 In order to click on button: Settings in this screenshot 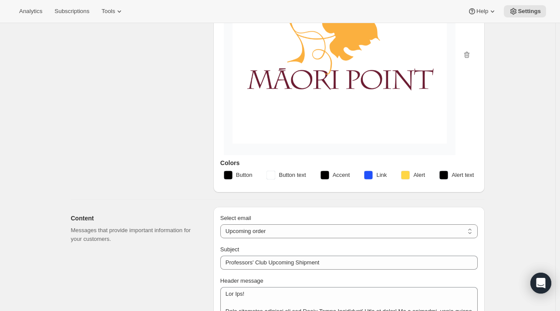, I will do `click(525, 11)`.